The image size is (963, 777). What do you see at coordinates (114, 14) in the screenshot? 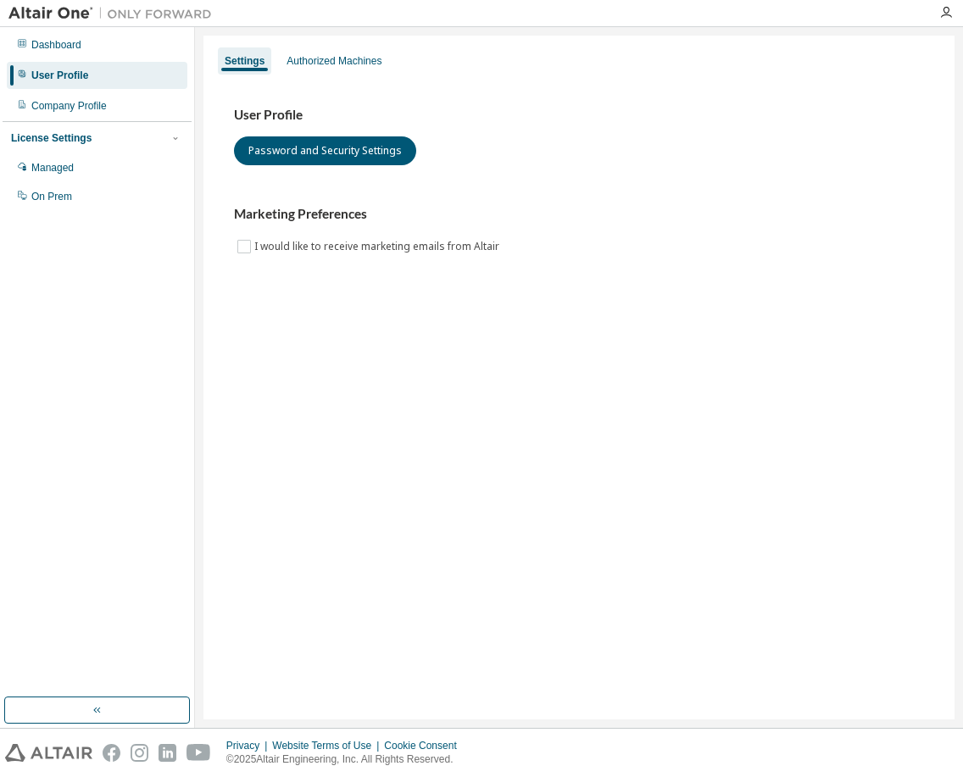
I see `img: Altair One` at bounding box center [114, 14].